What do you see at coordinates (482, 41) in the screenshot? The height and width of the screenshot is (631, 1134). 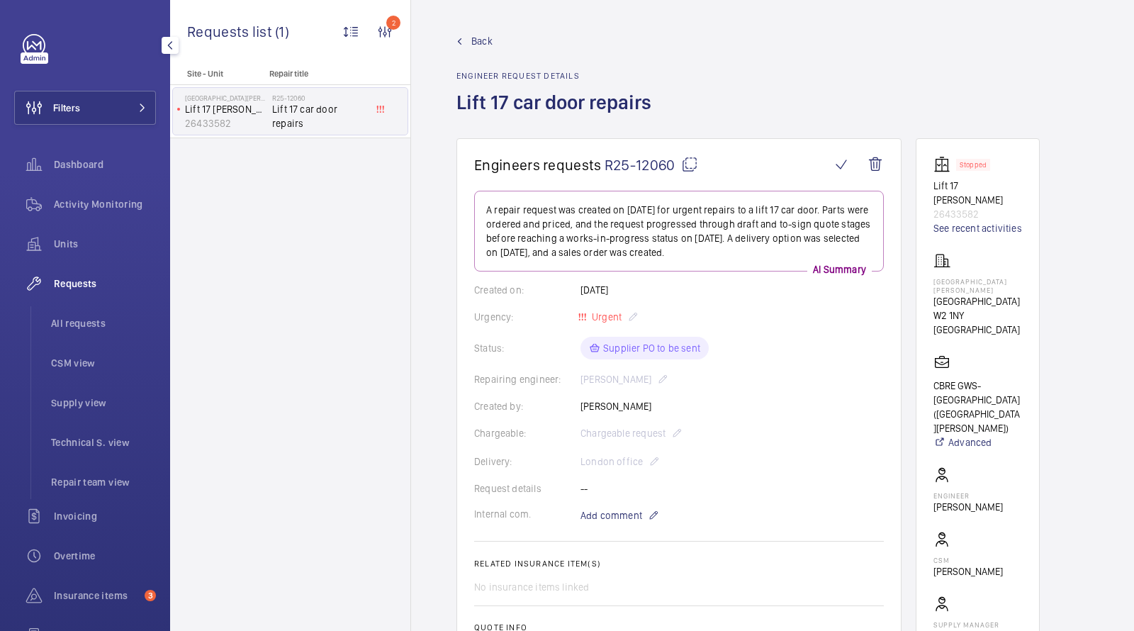 I see `span: Back` at bounding box center [482, 41].